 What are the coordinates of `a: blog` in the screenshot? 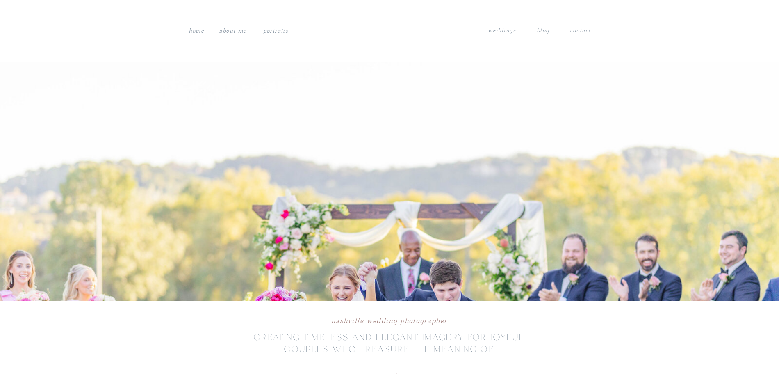 It's located at (543, 31).